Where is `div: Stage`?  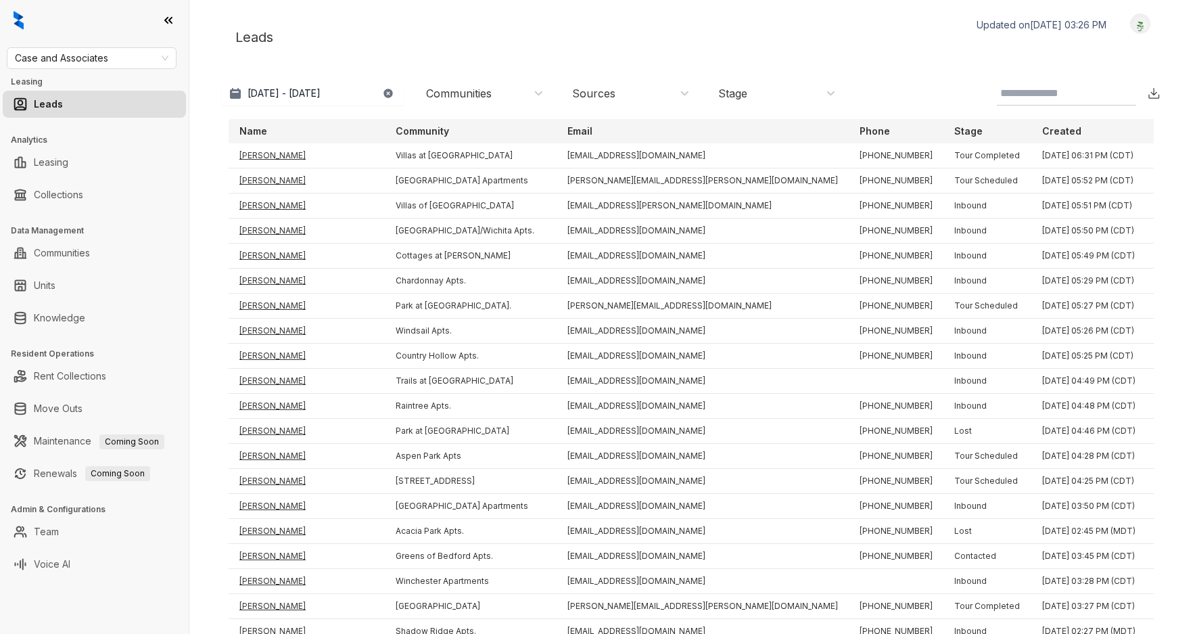
div: Stage is located at coordinates (732, 93).